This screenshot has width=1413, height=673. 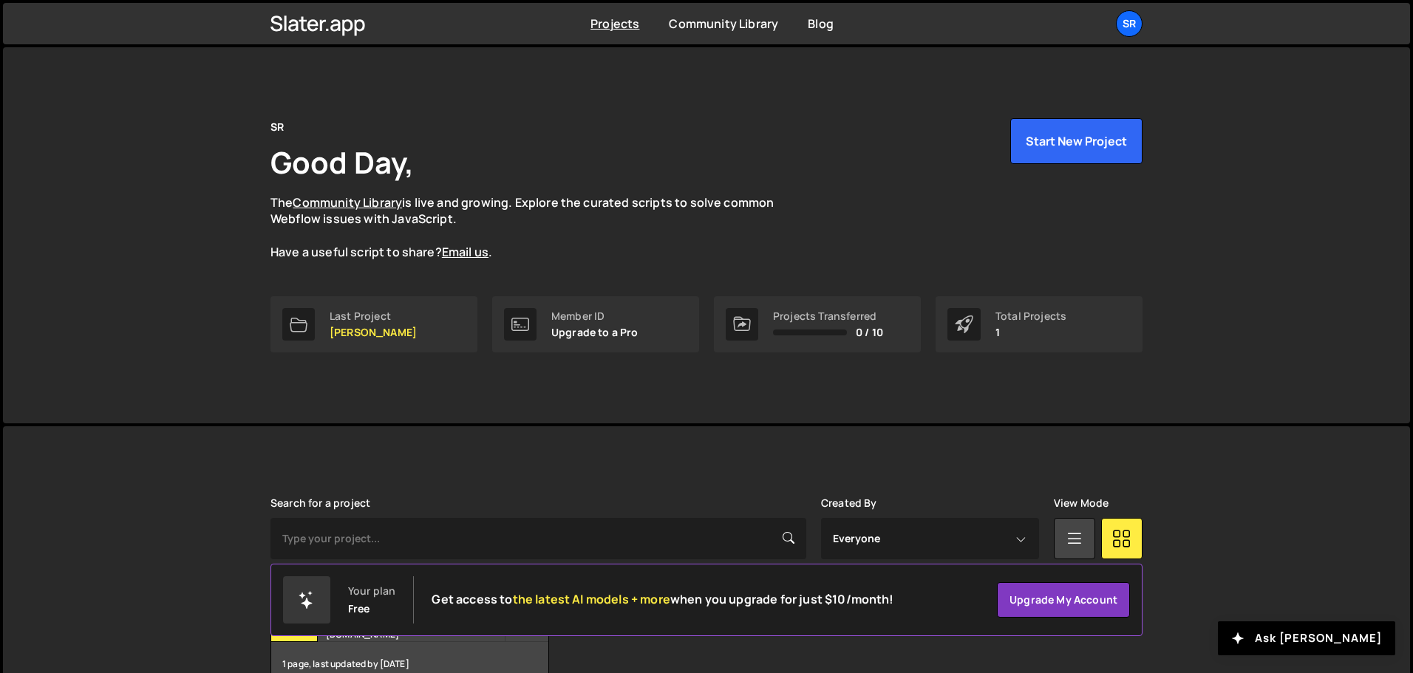 I want to click on span: 0 / 10, so click(x=869, y=332).